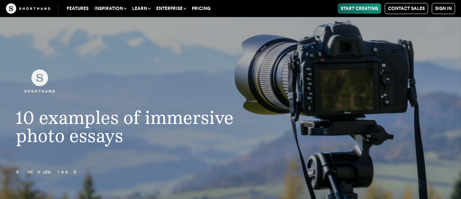 The width and height of the screenshot is (461, 199). I want to click on a: Start Creating, so click(359, 9).